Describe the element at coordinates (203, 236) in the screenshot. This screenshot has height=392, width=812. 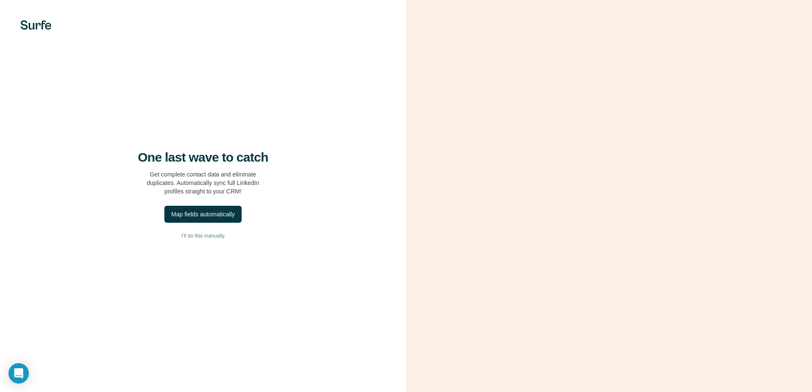
I see `button: I’ll do this manually` at that location.